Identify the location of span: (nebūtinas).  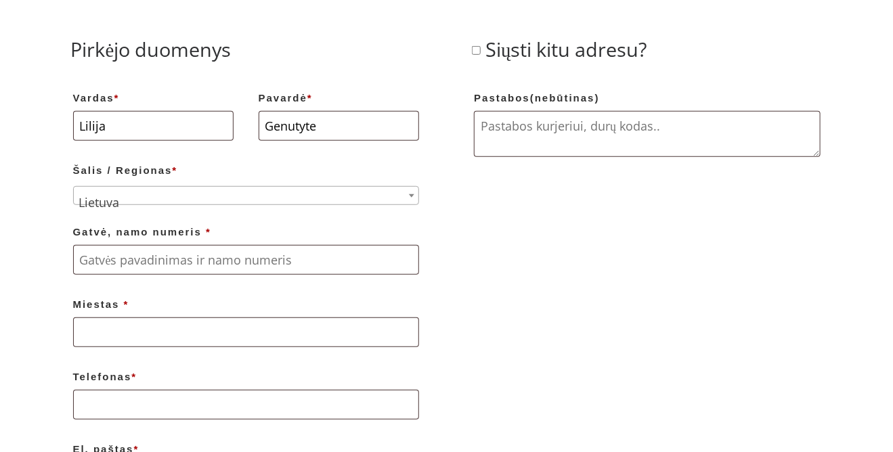
(565, 98).